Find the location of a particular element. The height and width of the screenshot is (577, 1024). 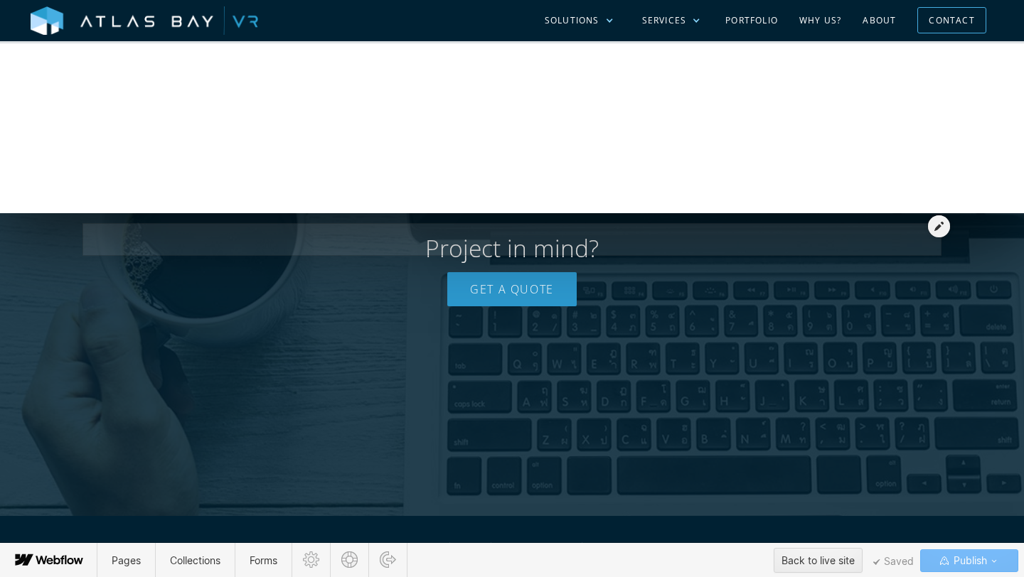

a: Terms & Conditions is located at coordinates (567, 545).